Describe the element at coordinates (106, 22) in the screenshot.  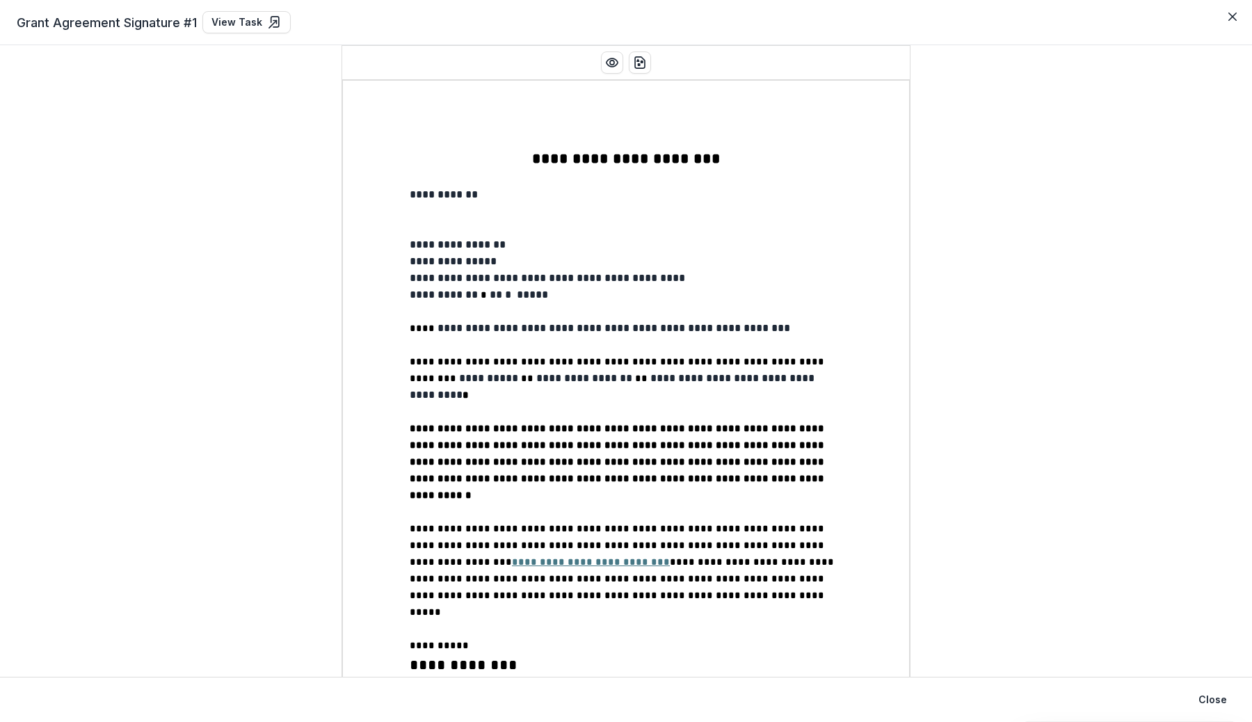
I see `span: Grant Agreement Signature #1` at that location.